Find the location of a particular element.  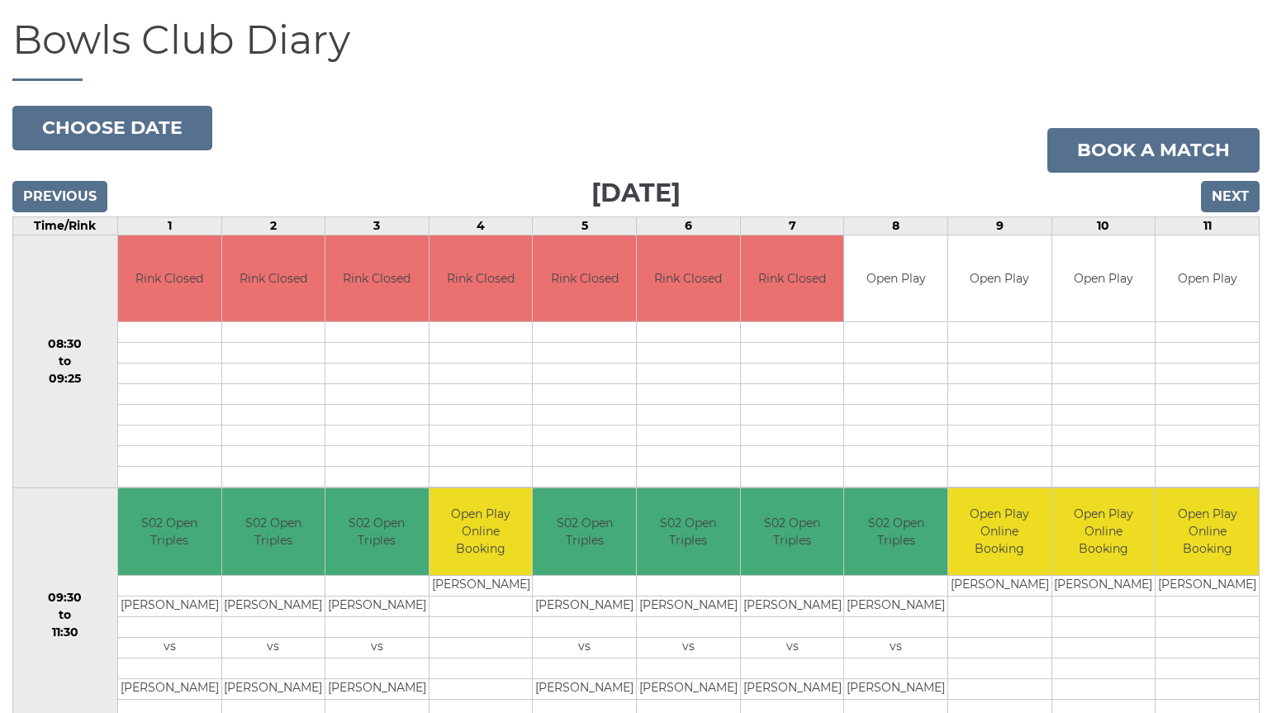

td: 4 is located at coordinates (481, 225).